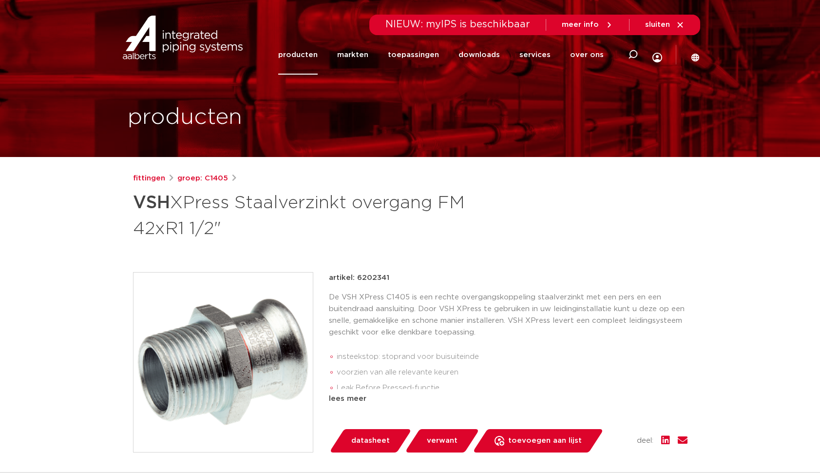  I want to click on a: fittingen, so click(149, 178).